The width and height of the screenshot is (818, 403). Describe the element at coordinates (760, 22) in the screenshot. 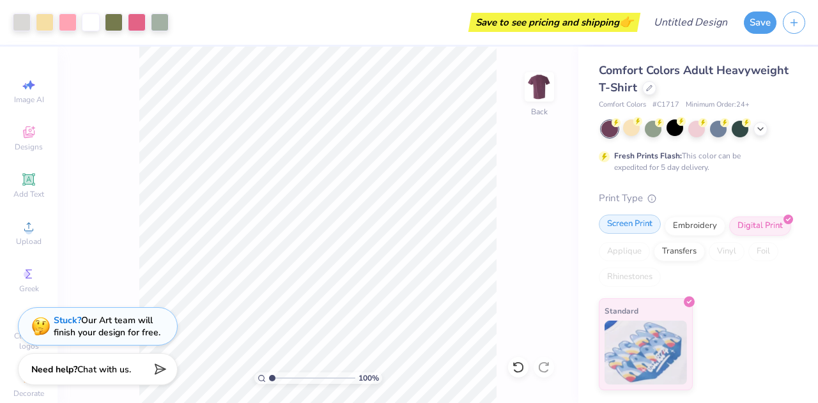

I see `button: Save` at that location.